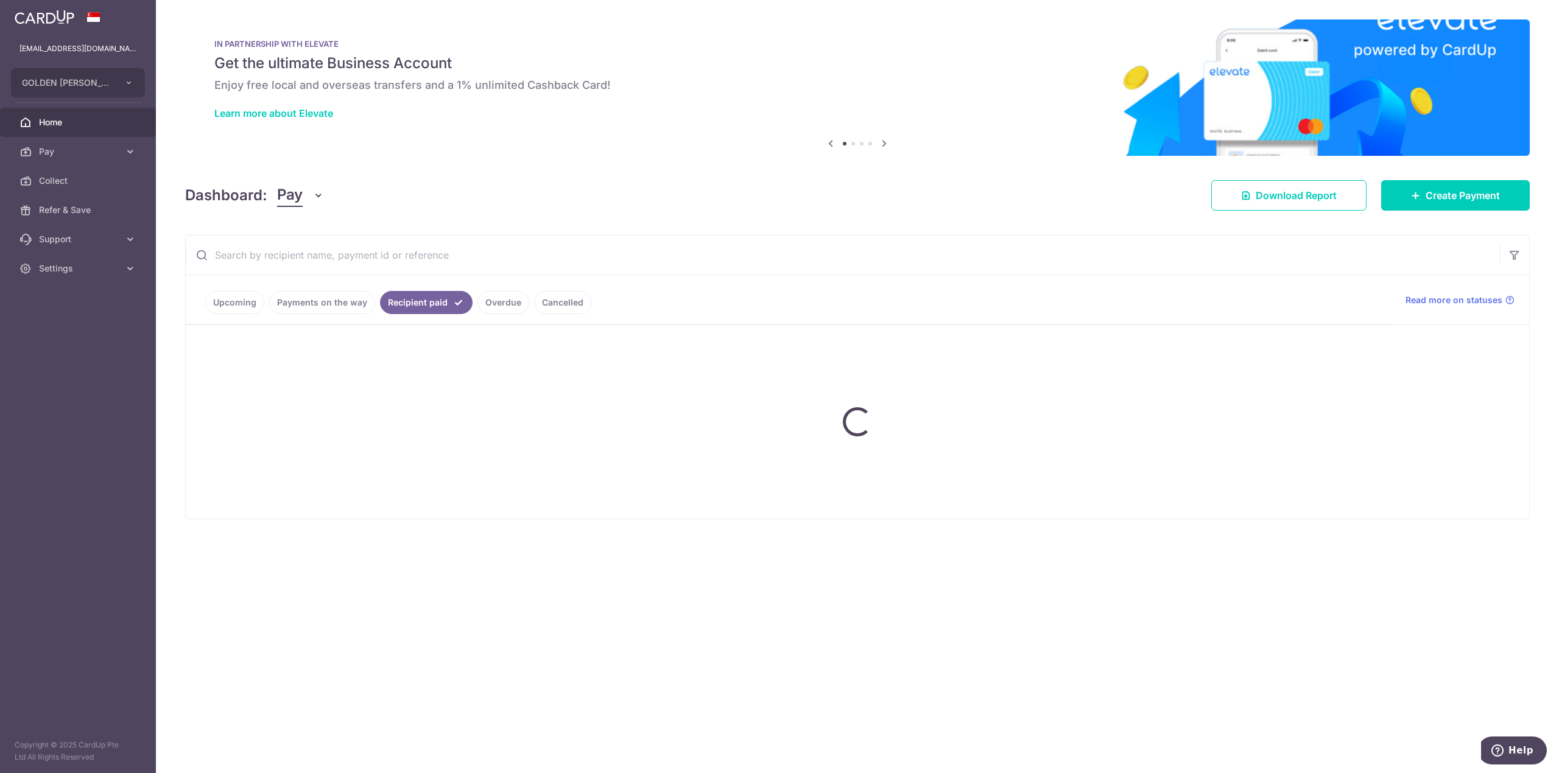 The width and height of the screenshot is (1559, 773). I want to click on img: CardUp, so click(44, 17).